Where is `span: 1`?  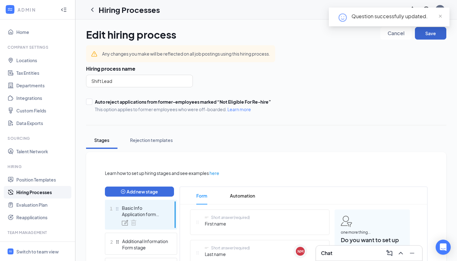 span: 1 is located at coordinates (111, 209).